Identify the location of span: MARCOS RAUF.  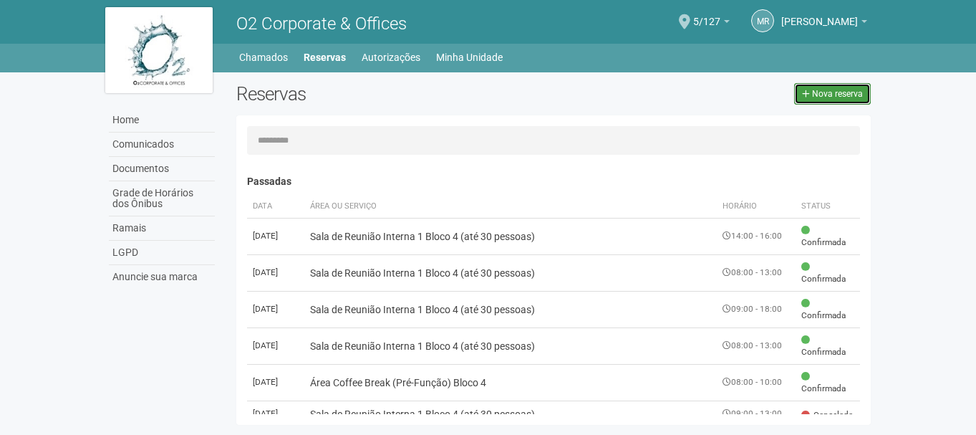
(819, 14).